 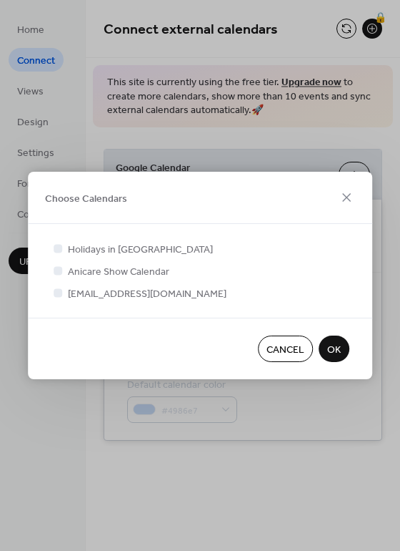 I want to click on span: OK, so click(x=334, y=350).